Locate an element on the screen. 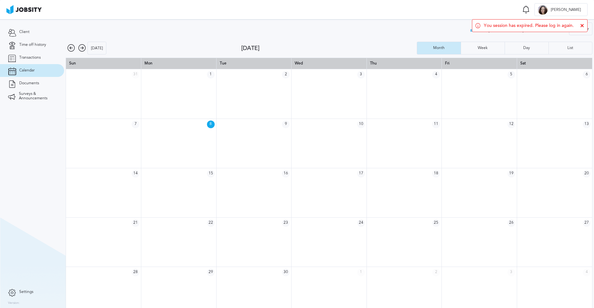 The width and height of the screenshot is (594, 308). span: 22 is located at coordinates (211, 223).